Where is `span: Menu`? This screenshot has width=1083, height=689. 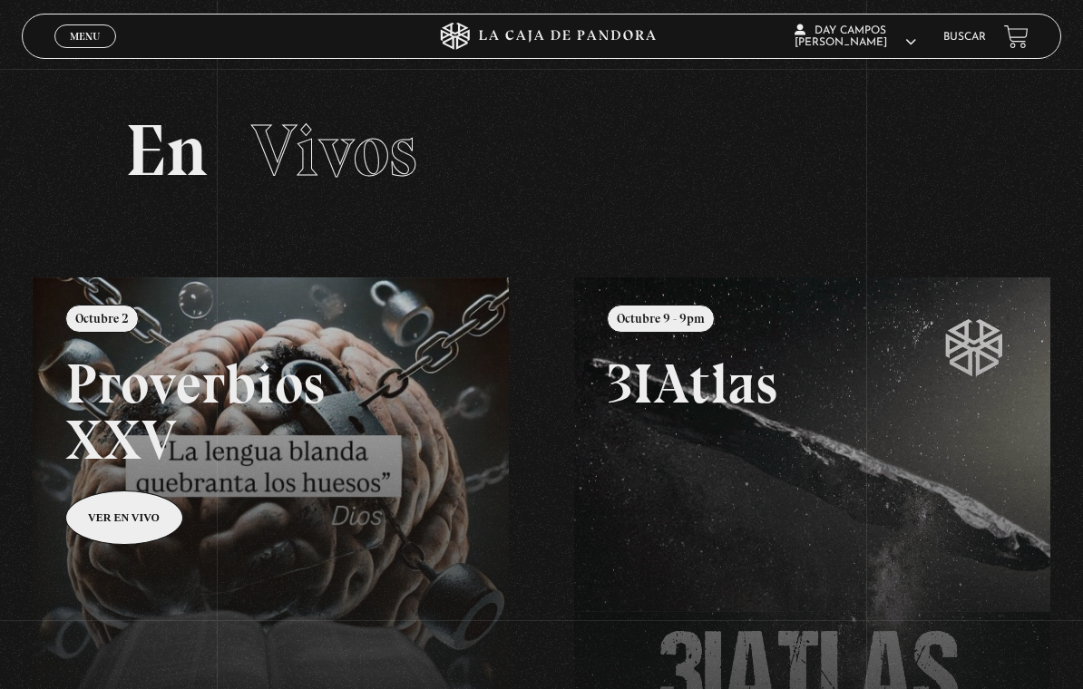 span: Menu is located at coordinates (84, 36).